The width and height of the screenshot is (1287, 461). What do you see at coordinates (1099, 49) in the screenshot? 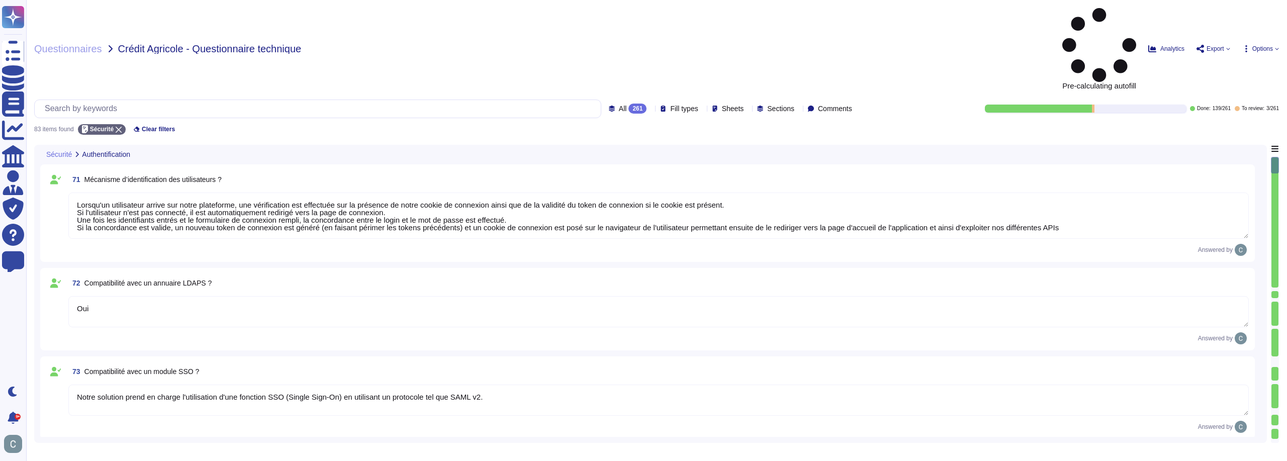
I see `span: Pre-calculating autofill` at bounding box center [1099, 49].